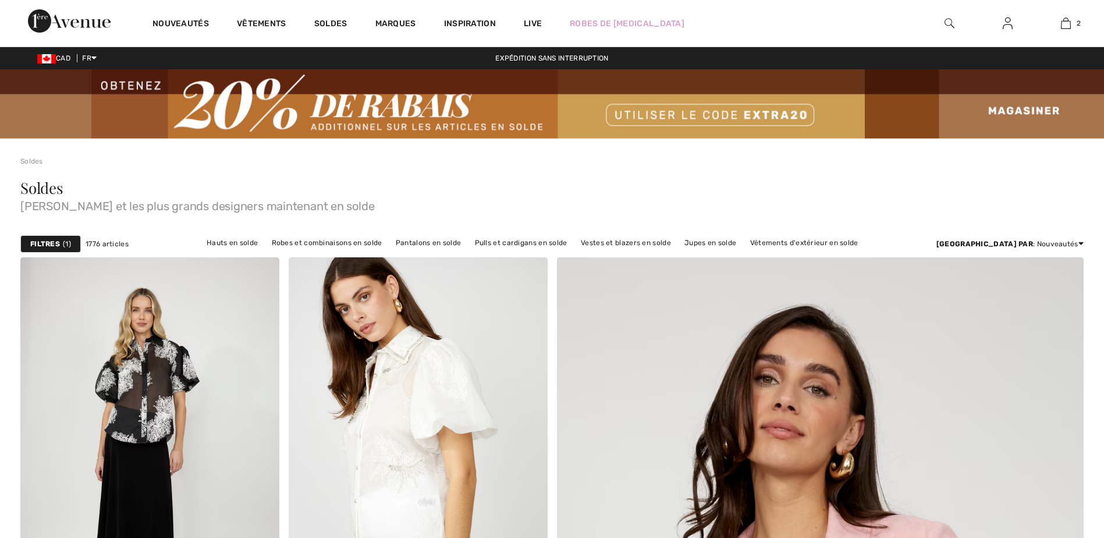  Describe the element at coordinates (1007, 23) in the screenshot. I see `img: Mes infos` at that location.